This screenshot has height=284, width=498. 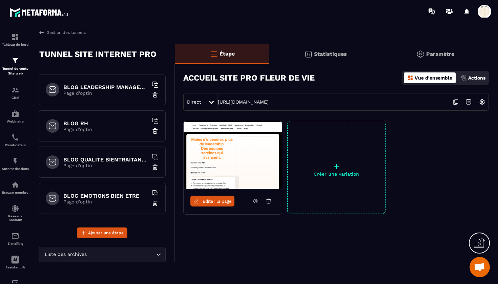 What do you see at coordinates (106, 233) in the screenshot?
I see `span: Ajouter une étape` at bounding box center [106, 233].